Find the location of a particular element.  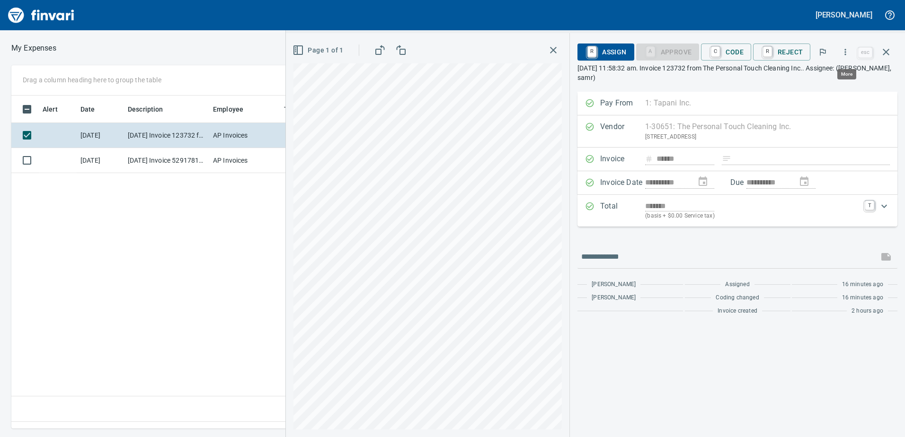

span: This records your message into the invoice and notifies anyone mentioned is located at coordinates (886, 257).